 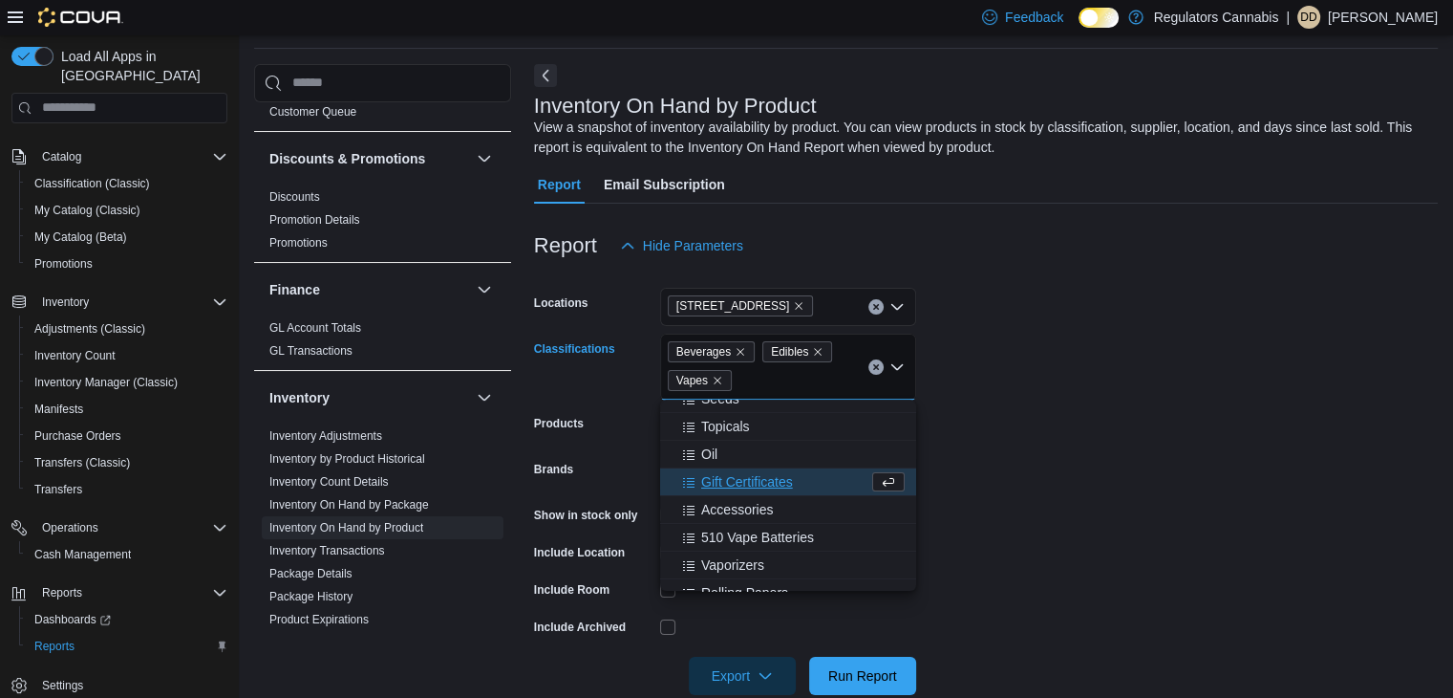 I want to click on span: Cash Management, so click(x=127, y=554).